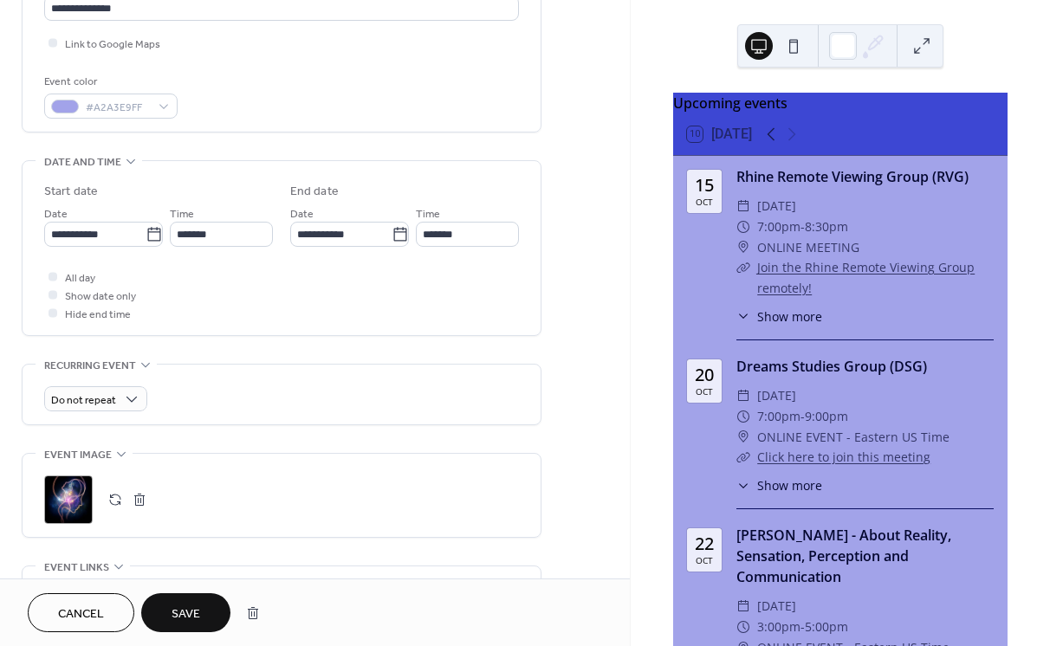 This screenshot has height=646, width=1050. Describe the element at coordinates (113, 44) in the screenshot. I see `span: Link to Google Maps` at that location.